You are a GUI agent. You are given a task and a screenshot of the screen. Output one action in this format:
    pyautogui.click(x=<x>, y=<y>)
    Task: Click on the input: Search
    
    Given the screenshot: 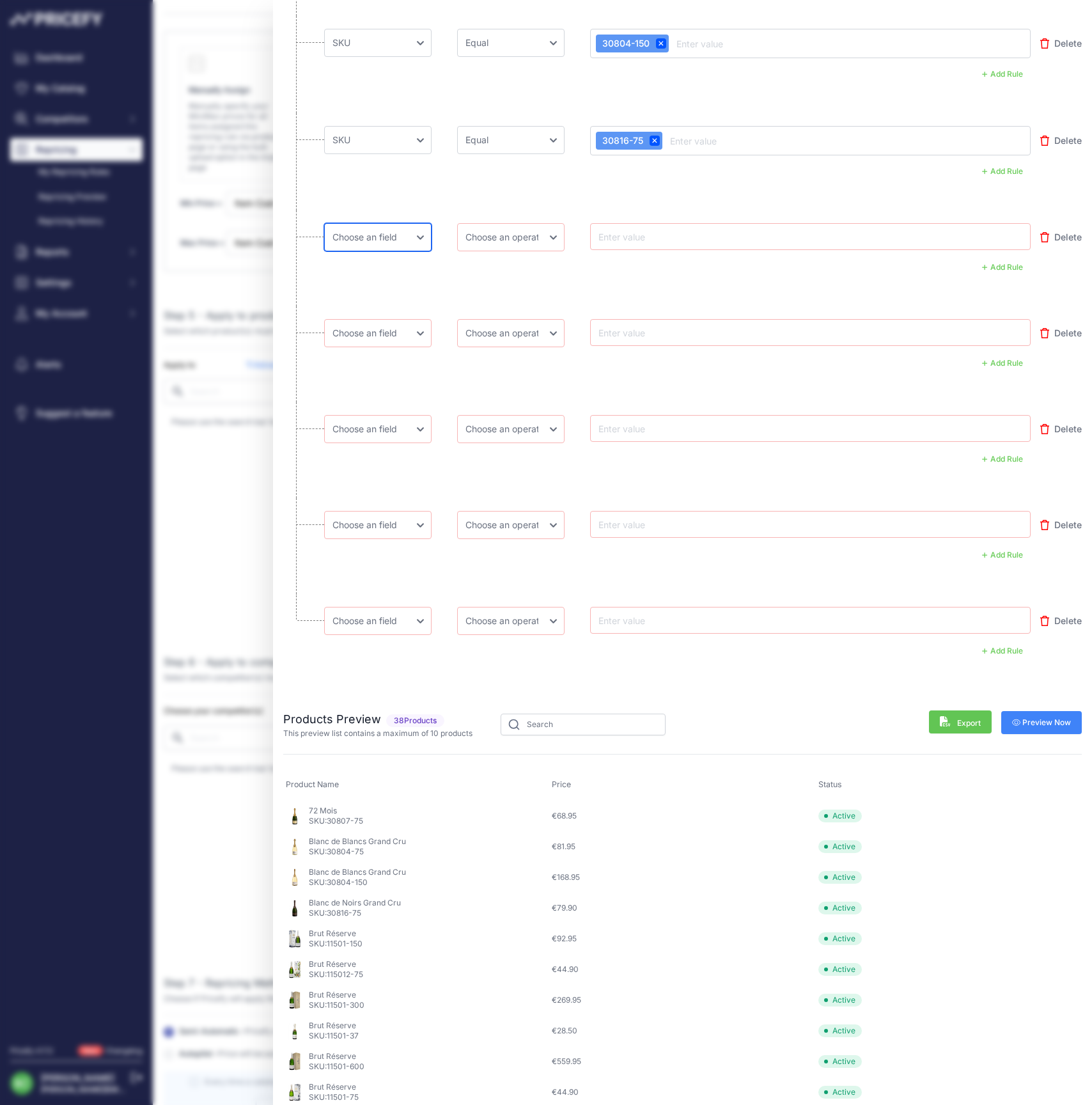 What is the action you would take?
    pyautogui.click(x=583, y=724)
    